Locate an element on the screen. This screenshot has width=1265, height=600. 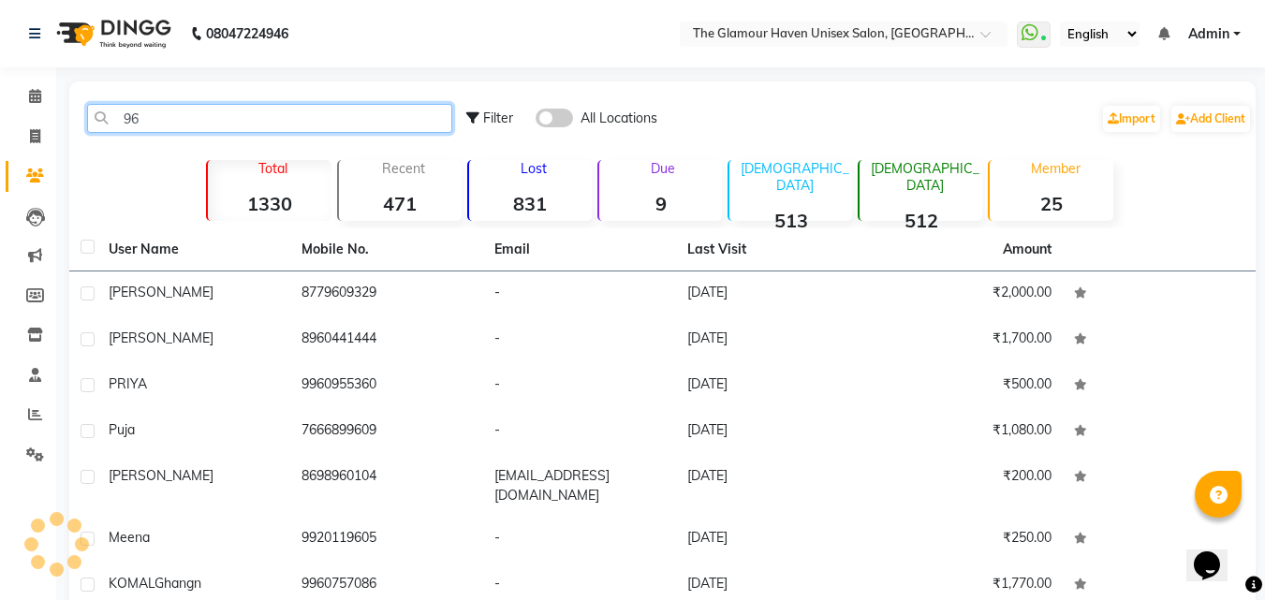
td: ₹2,000.00 is located at coordinates (967, 294).